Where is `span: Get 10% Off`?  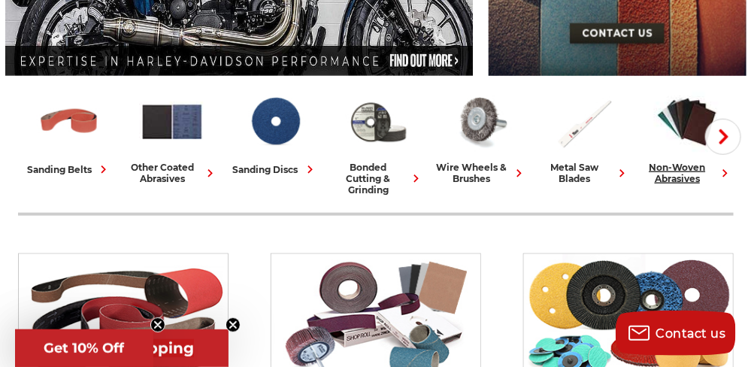 span: Get 10% Off is located at coordinates (84, 348).